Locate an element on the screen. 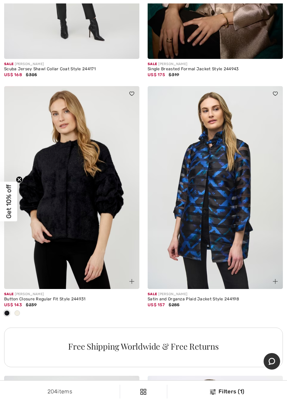 The height and width of the screenshot is (403, 287). span: US$ 175 is located at coordinates (156, 75).